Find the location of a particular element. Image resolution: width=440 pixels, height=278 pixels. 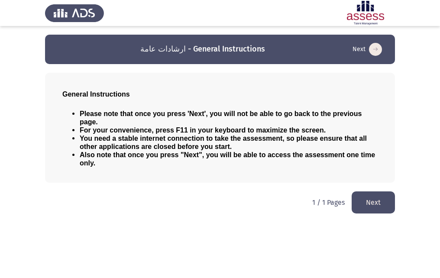

p: 1 / 1 Pages is located at coordinates (328, 202).